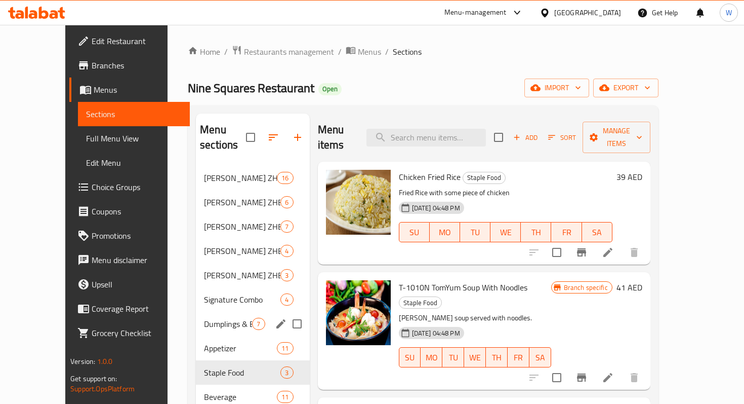  Describe the element at coordinates (253, 372) in the screenshot. I see `div: Staple Food3` at that location.